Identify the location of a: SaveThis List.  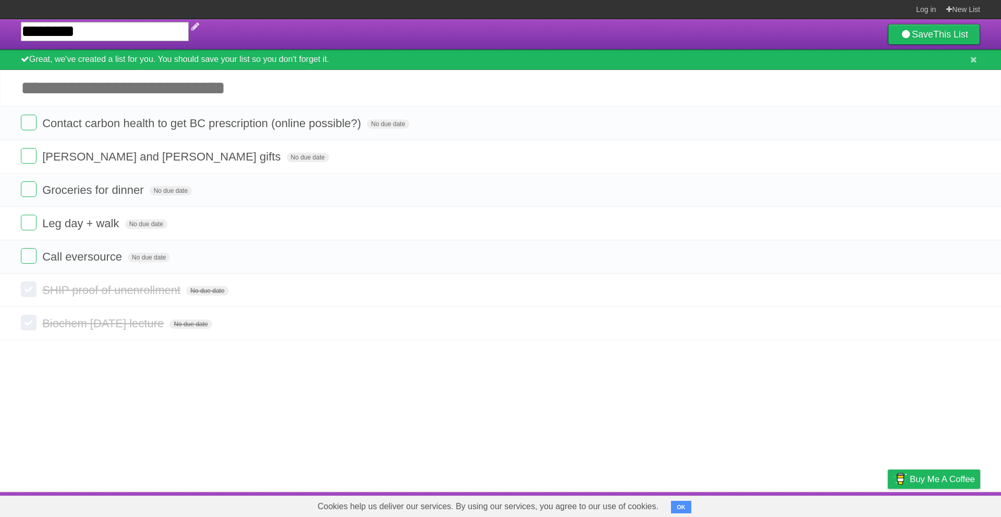
(934, 34).